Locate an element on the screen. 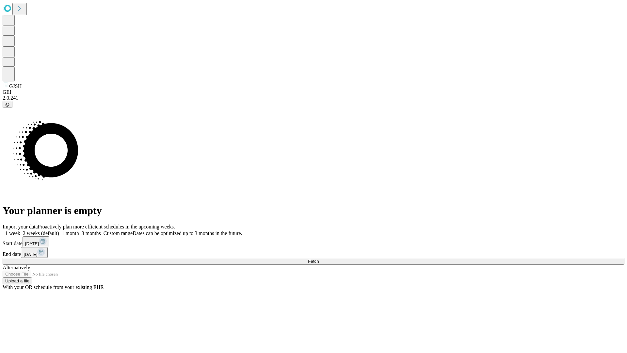 The image size is (627, 353). div: Start date is located at coordinates (314, 241).